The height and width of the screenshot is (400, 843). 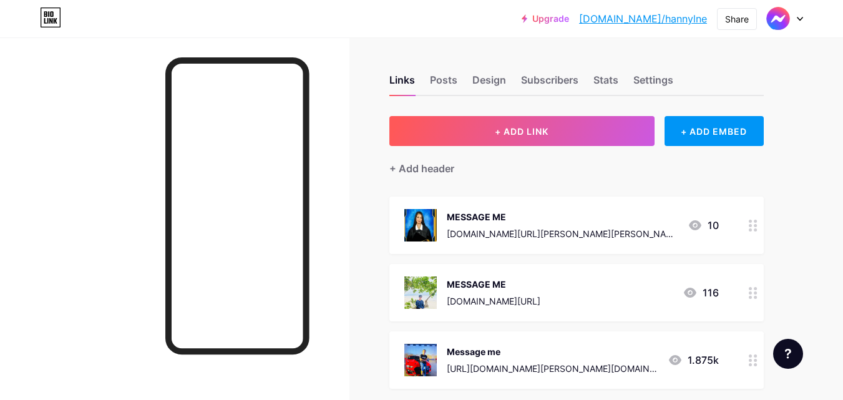 I want to click on img: Message me, so click(x=421, y=360).